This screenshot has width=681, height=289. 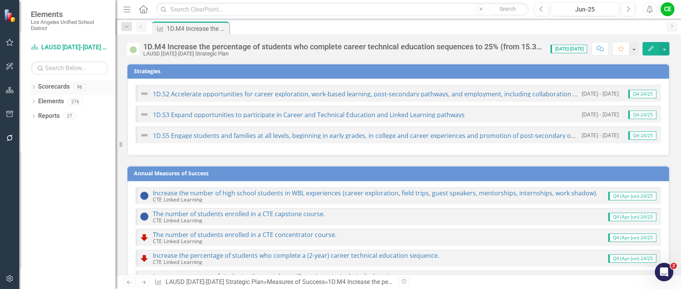 I want to click on input: Search Below..., so click(x=69, y=68).